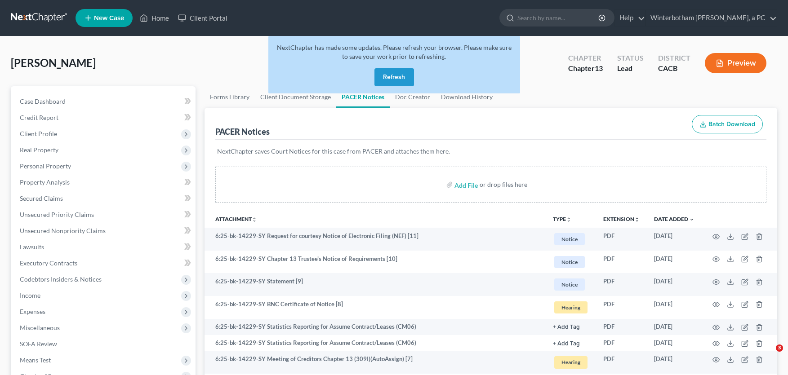 This screenshot has width=788, height=375. I want to click on span: Expenses, so click(32, 312).